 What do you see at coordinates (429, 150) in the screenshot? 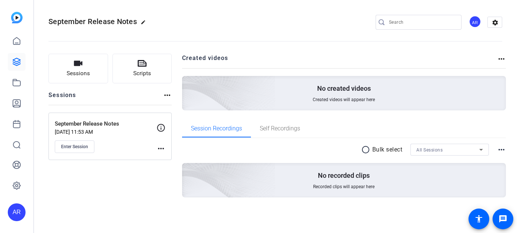
I see `span: All Sessions` at bounding box center [429, 150].